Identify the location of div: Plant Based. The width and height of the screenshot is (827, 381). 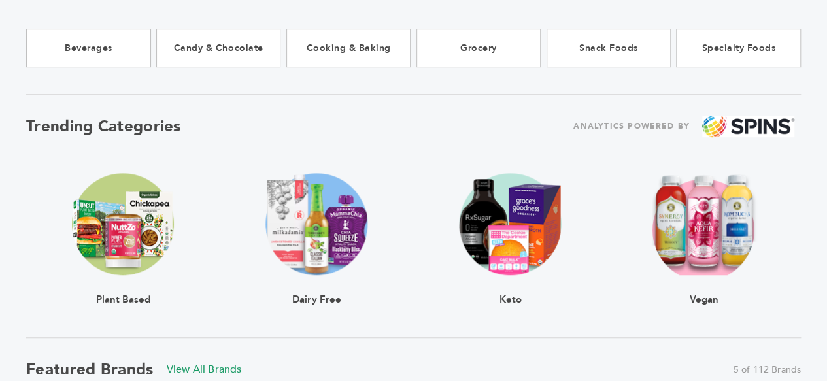
(123, 290).